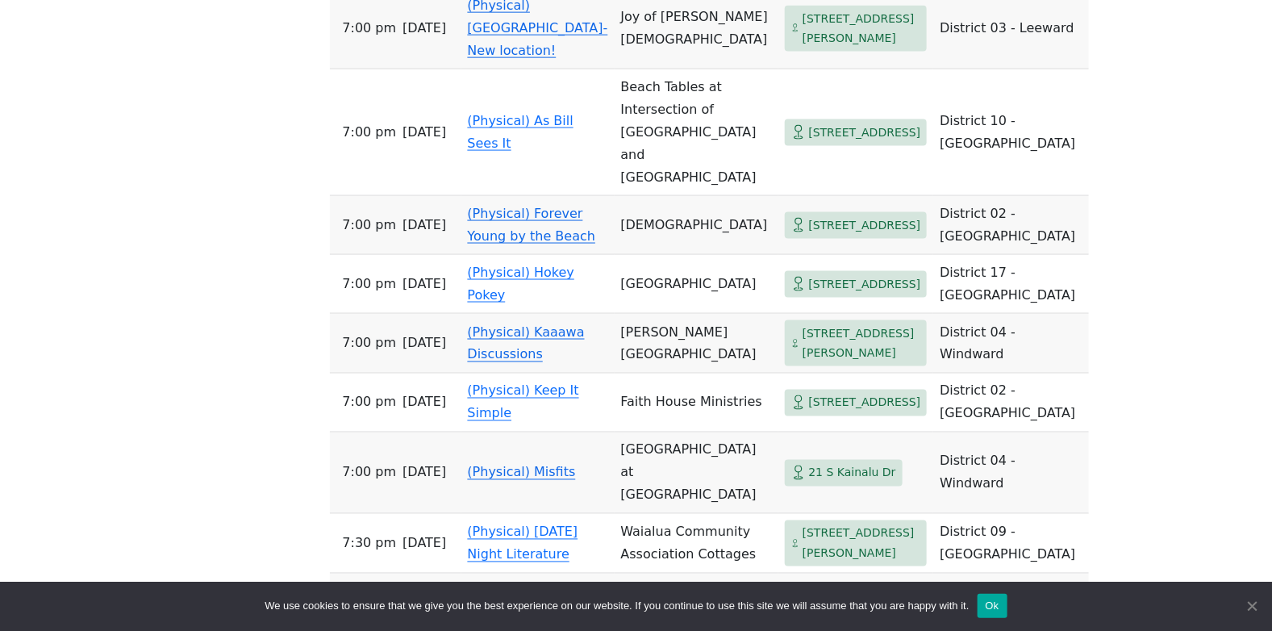 This screenshot has height=631, width=1272. What do you see at coordinates (520, 132) in the screenshot?
I see `a: (Physical) As Bill Sees It` at bounding box center [520, 132].